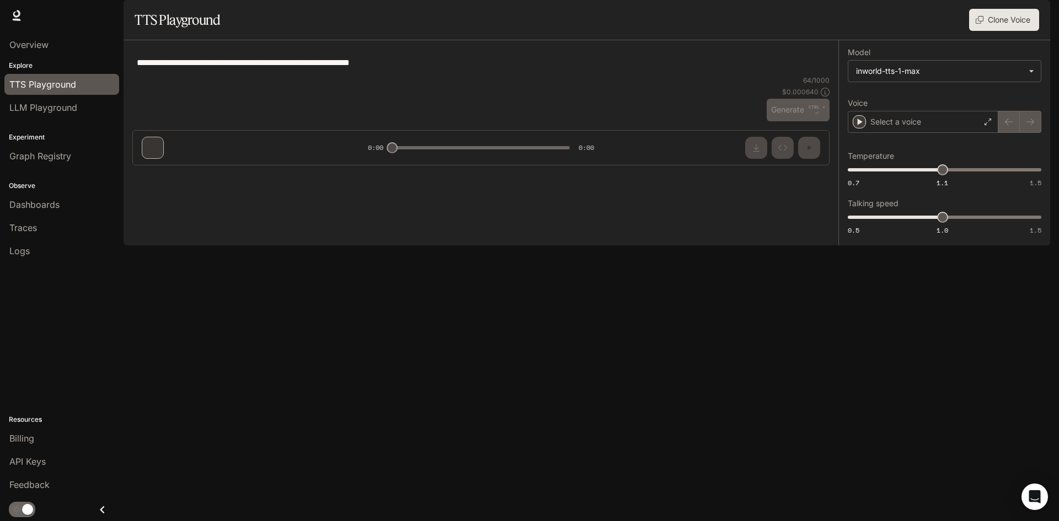 The width and height of the screenshot is (1059, 521). I want to click on span: 0.7, so click(853, 183).